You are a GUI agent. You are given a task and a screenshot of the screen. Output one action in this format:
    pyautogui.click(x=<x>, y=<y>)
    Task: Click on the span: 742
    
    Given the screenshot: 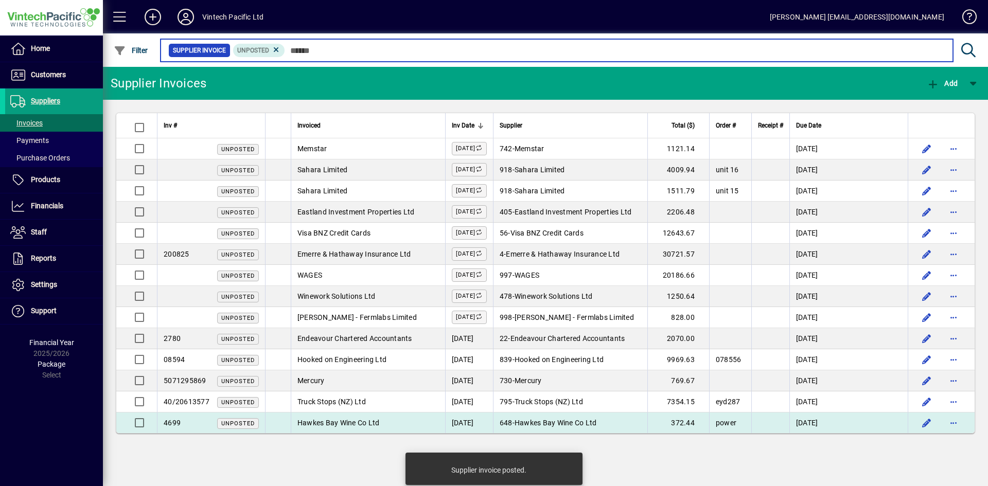 What is the action you would take?
    pyautogui.click(x=506, y=149)
    